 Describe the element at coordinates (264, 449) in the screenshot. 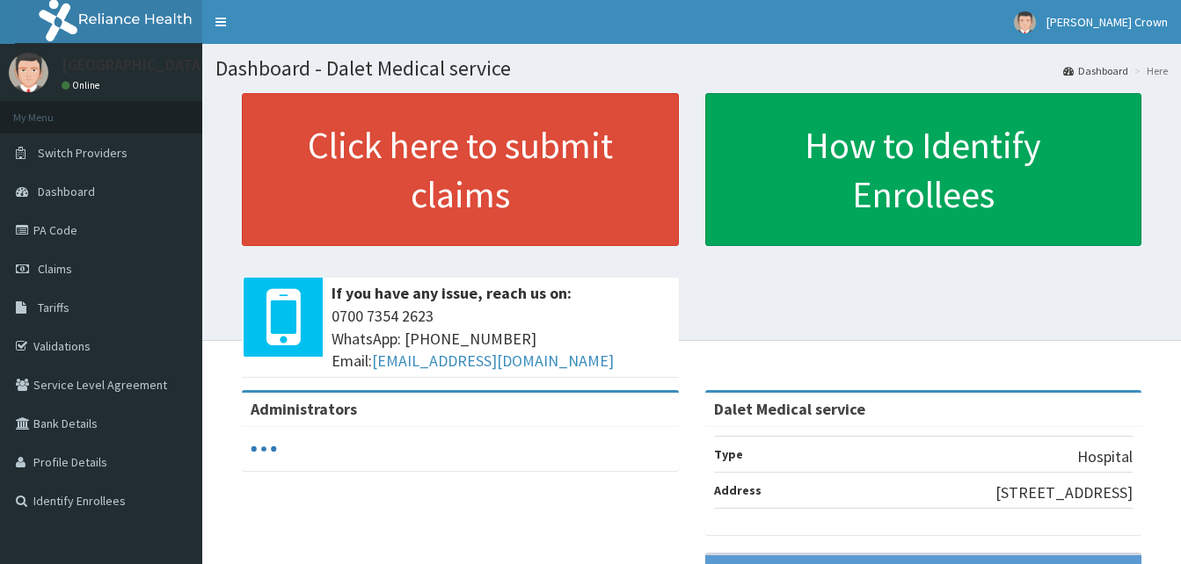

I see `svg: audio-loading` at that location.